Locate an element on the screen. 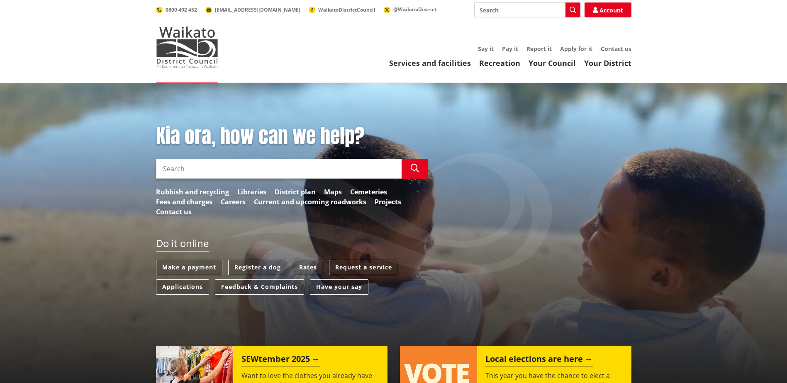 This screenshot has height=383, width=787. span: WaikatoDistrictCouncil is located at coordinates (347, 10).